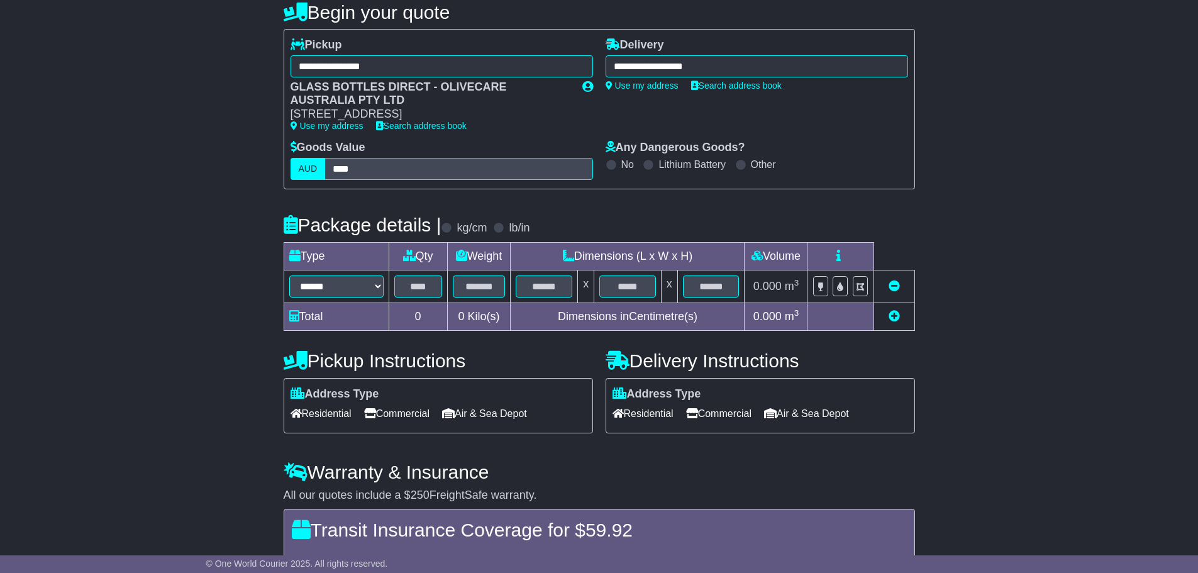  Describe the element at coordinates (676, 148) in the screenshot. I see `label: Any Dangerous Goods?` at that location.